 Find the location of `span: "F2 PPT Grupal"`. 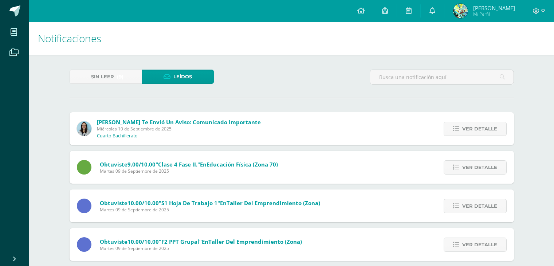

span: "F2 PPT Grupal" is located at coordinates (180, 241).